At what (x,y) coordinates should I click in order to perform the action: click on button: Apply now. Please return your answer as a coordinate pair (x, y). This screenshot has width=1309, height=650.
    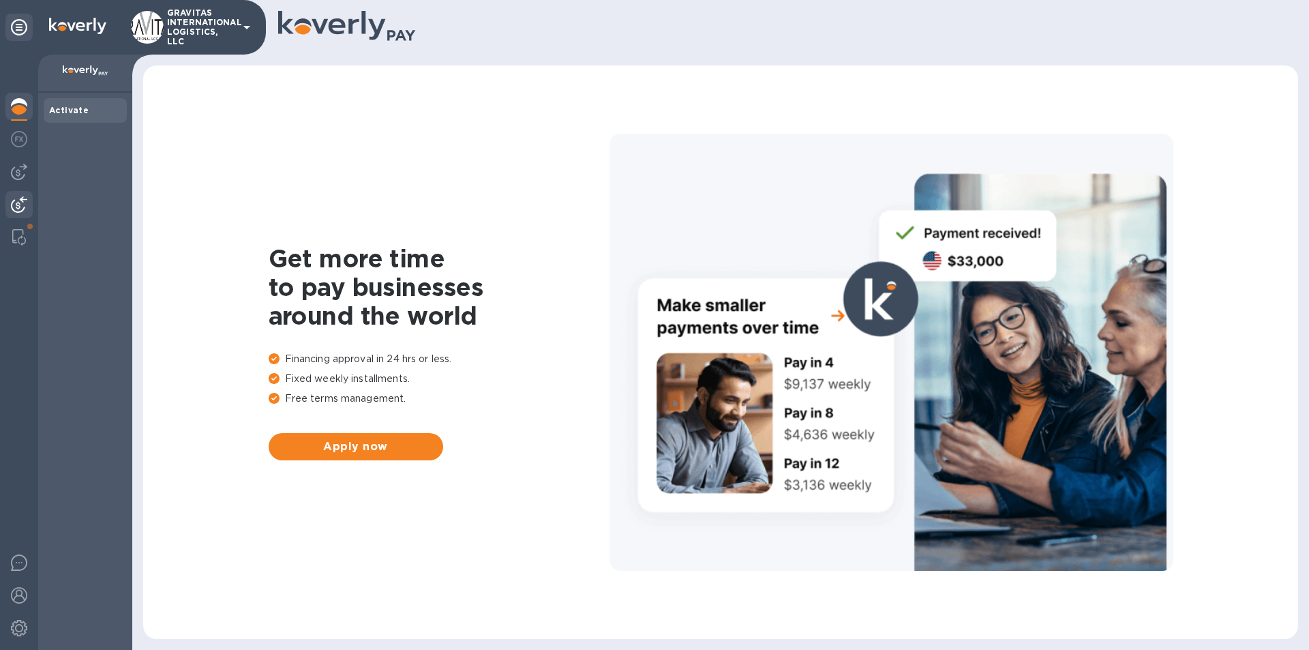
    Looking at the image, I should click on (356, 446).